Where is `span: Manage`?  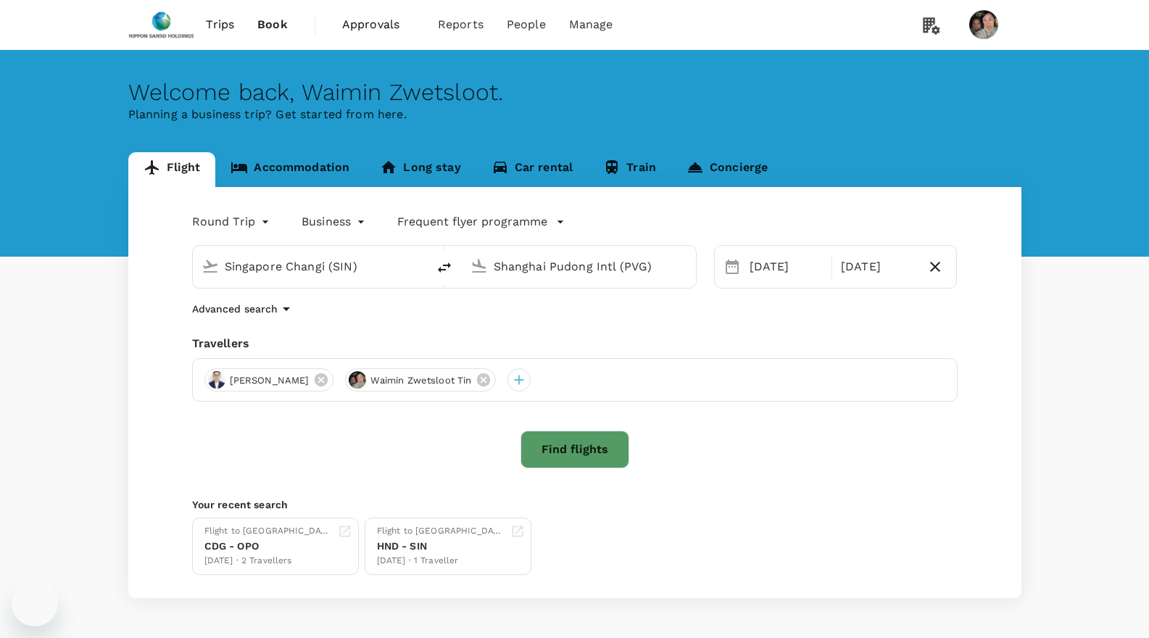
span: Manage is located at coordinates (591, 25).